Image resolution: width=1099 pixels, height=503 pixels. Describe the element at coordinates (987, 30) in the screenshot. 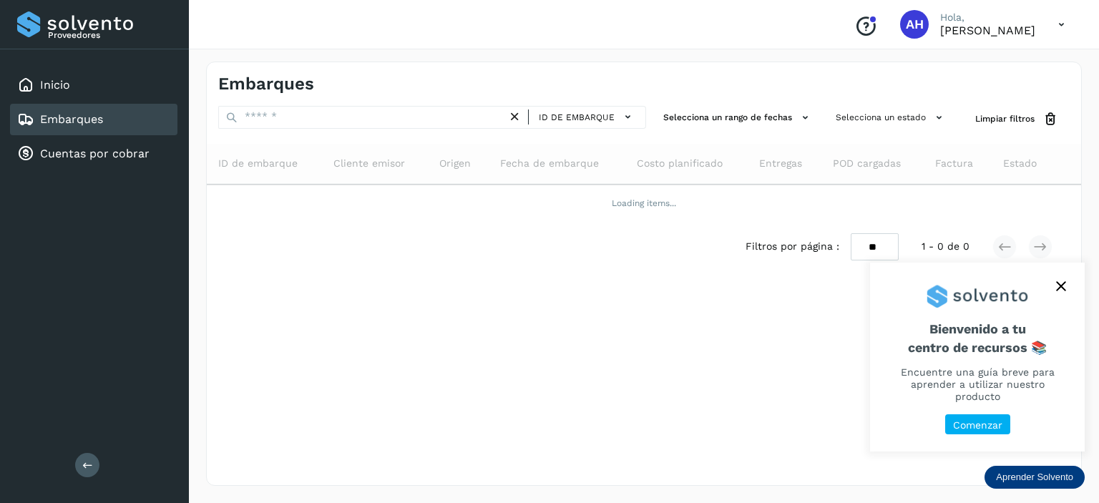

I see `p: AZUCENA HERNANDEZ LOPEZ` at that location.